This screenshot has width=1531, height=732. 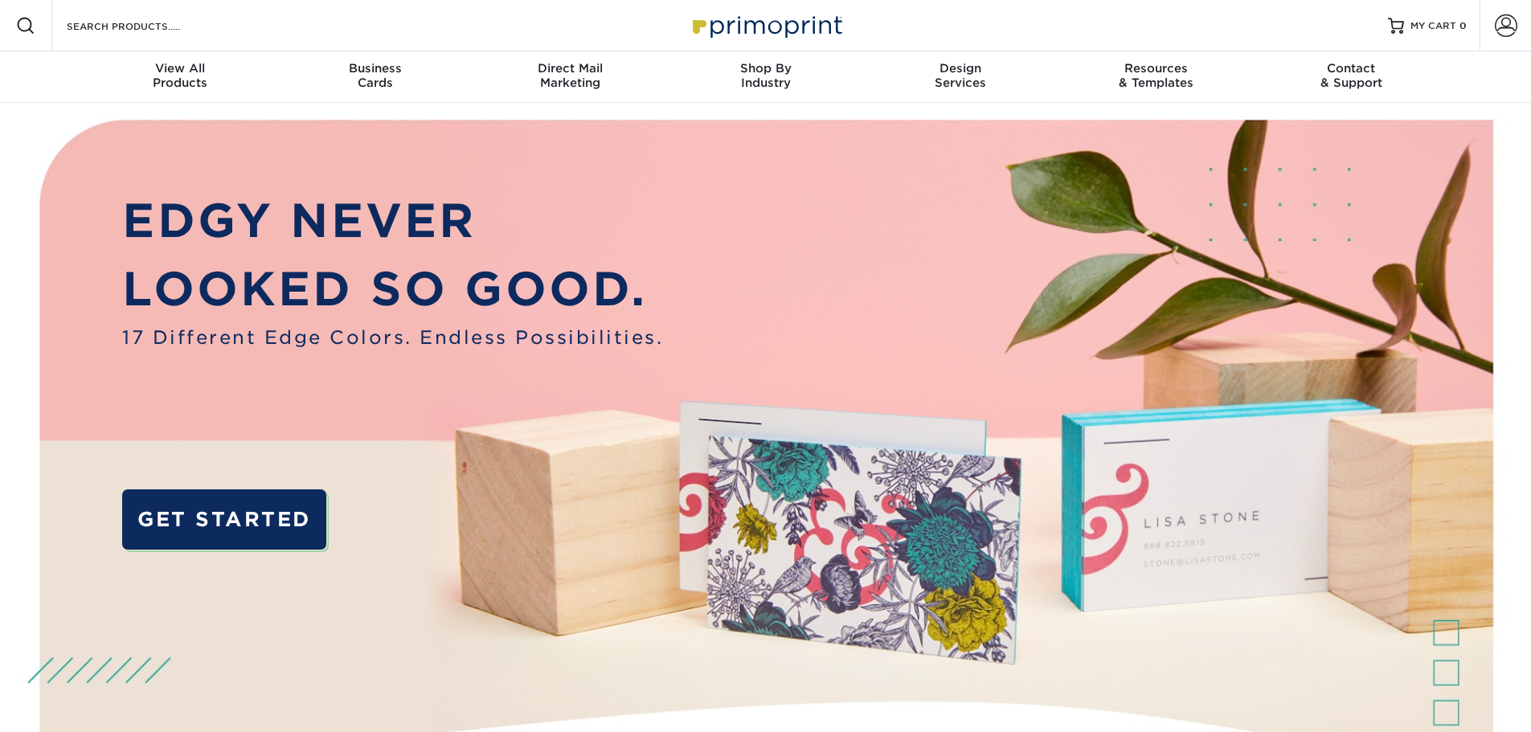 What do you see at coordinates (1351, 76) in the screenshot?
I see `div: & Support` at bounding box center [1351, 76].